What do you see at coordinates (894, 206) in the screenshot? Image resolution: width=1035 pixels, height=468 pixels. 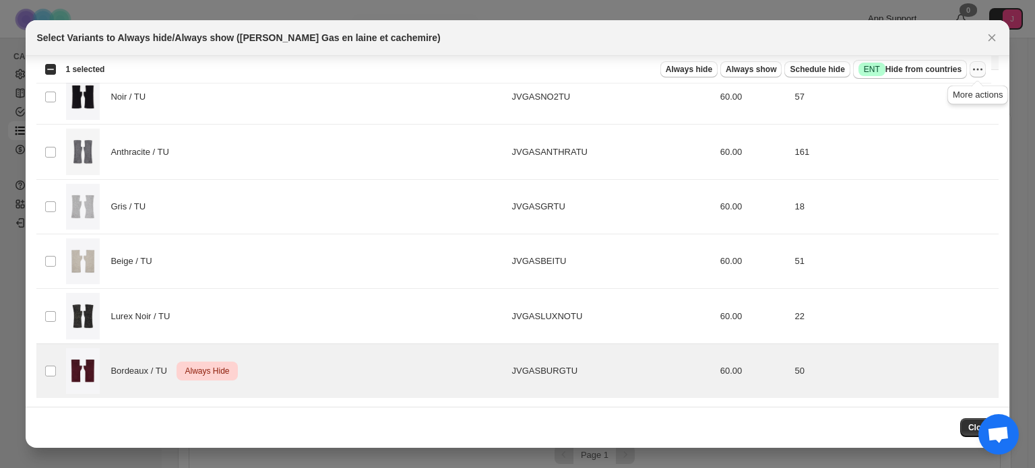 I see `td: 18` at bounding box center [894, 206].